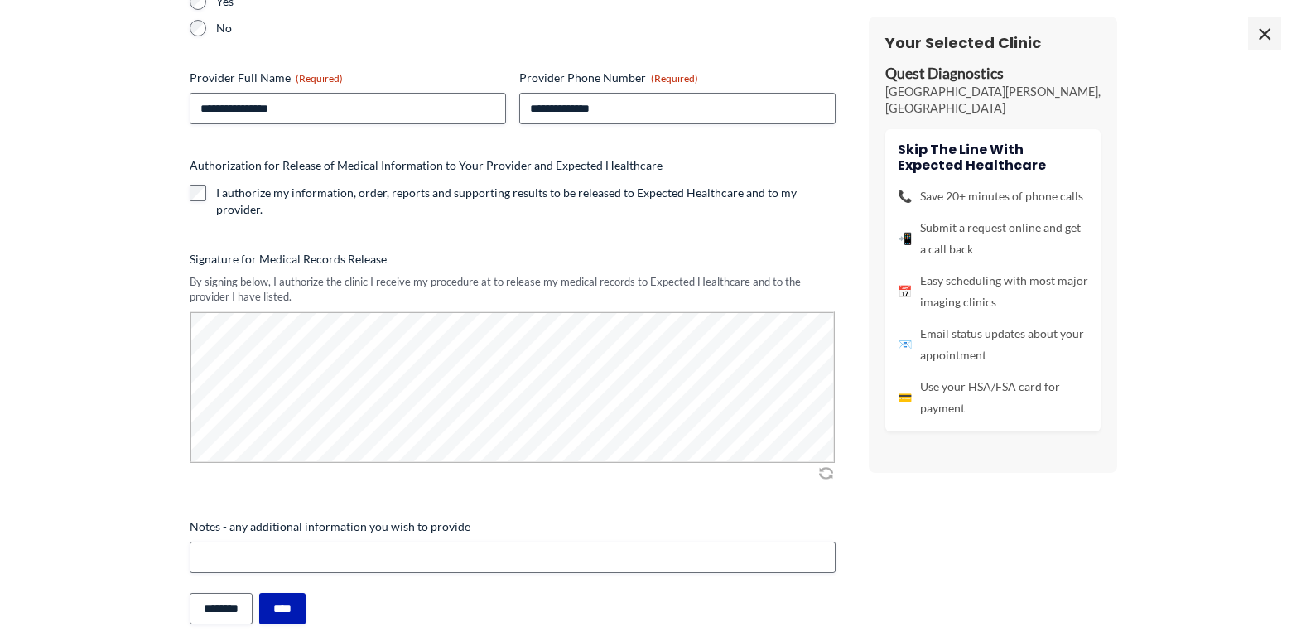  Describe the element at coordinates (513, 527) in the screenshot. I see `label: Notes - any additional information you wish to provide` at that location.